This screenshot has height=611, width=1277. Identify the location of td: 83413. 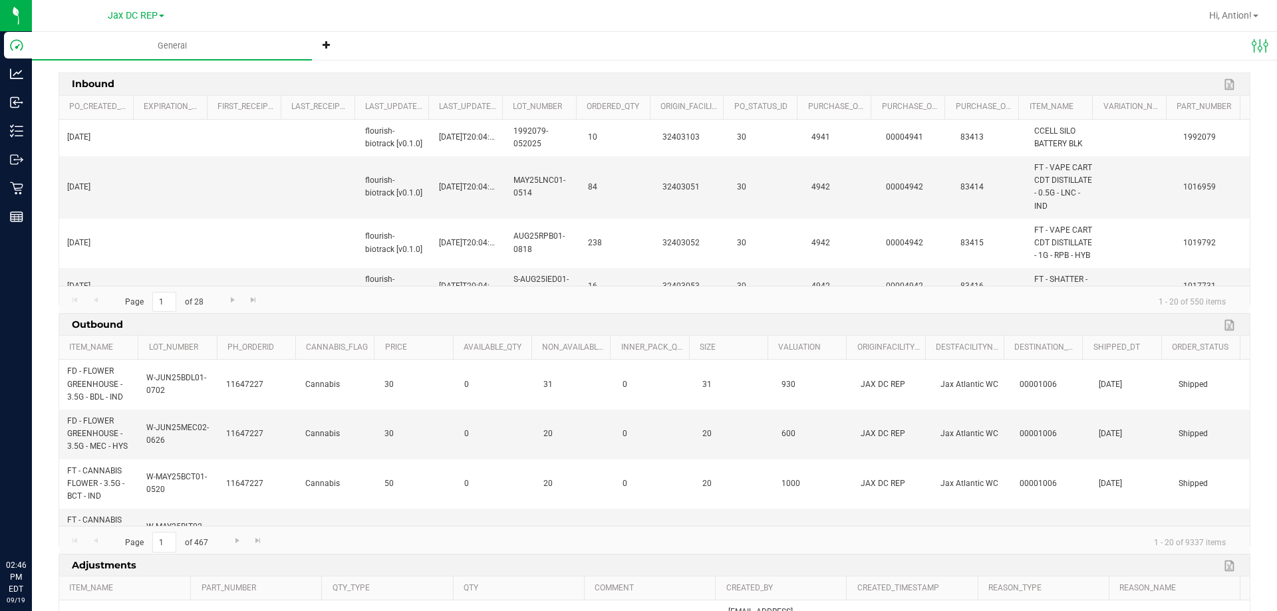
(990, 138).